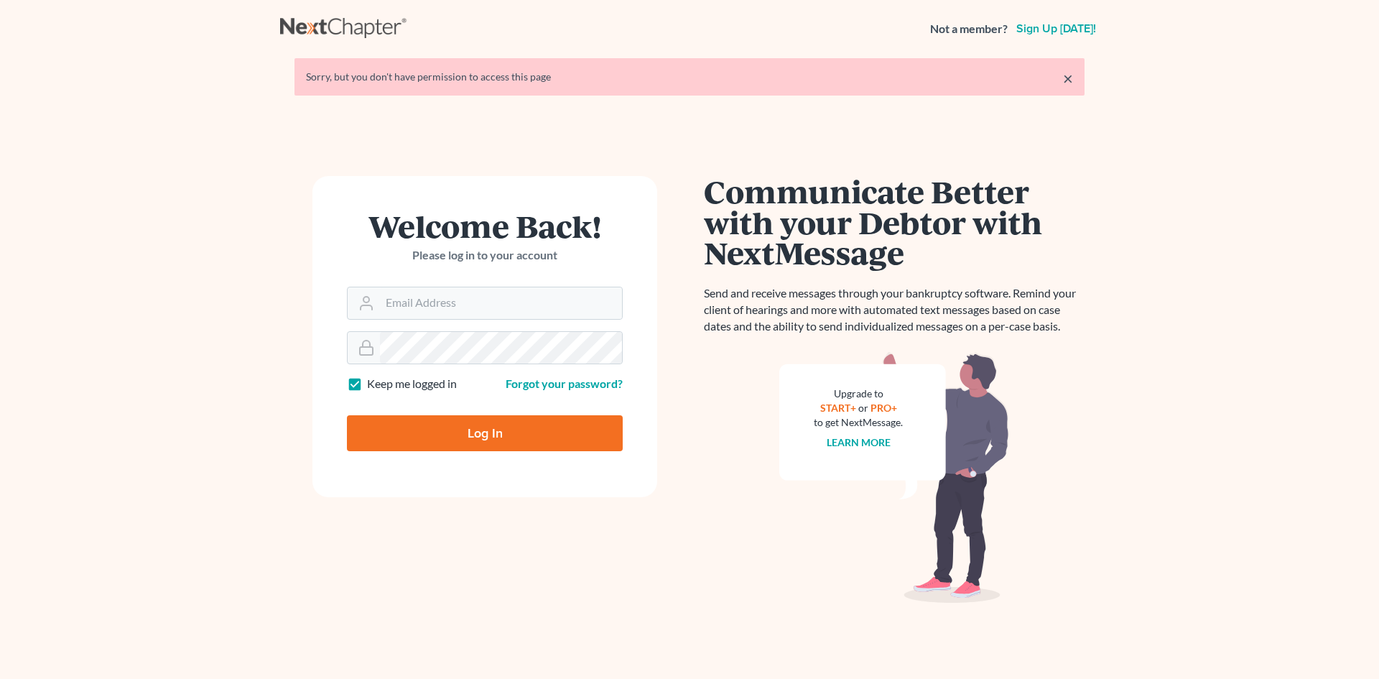 The height and width of the screenshot is (679, 1379). Describe the element at coordinates (858, 442) in the screenshot. I see `a: Learn more` at that location.